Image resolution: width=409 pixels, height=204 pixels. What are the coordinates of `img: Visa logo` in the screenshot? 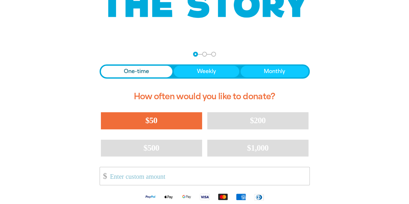 It's located at (205, 196).